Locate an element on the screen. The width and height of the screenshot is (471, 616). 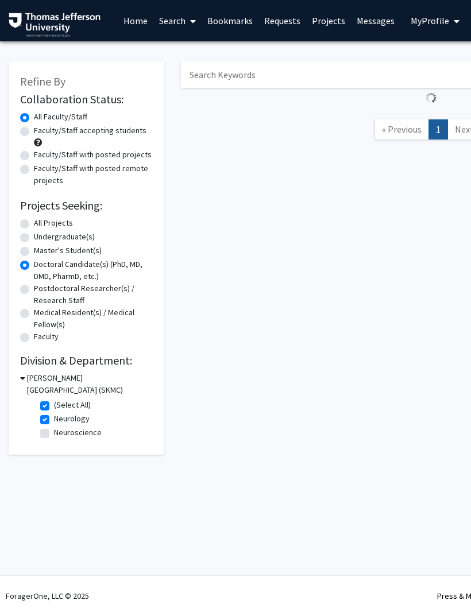
a: Search is located at coordinates (178, 21).